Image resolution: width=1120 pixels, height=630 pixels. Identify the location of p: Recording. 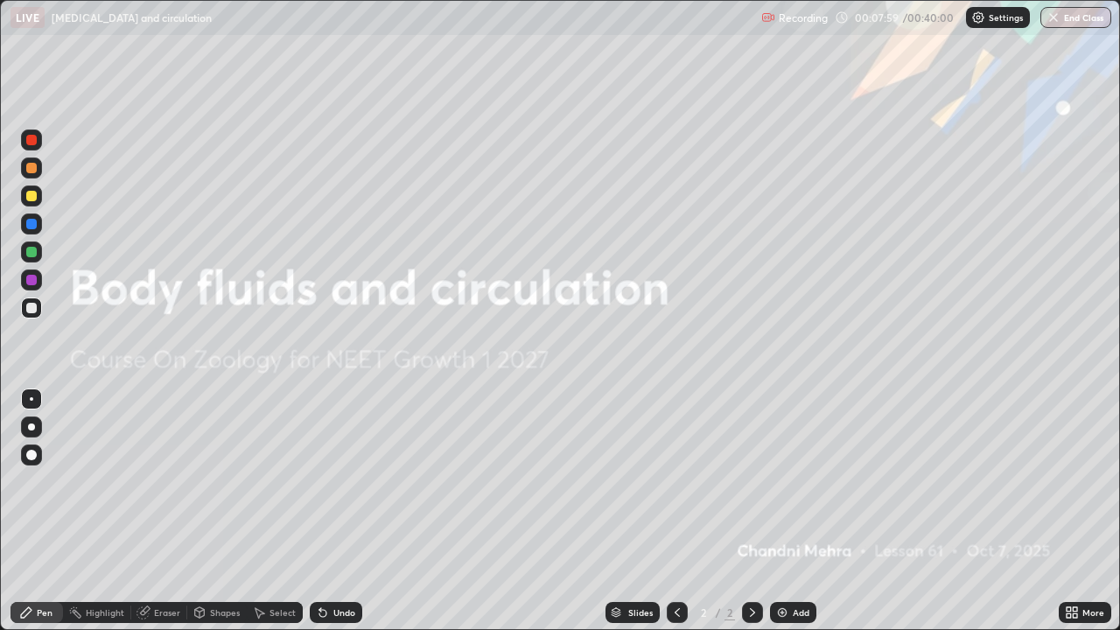
(803, 18).